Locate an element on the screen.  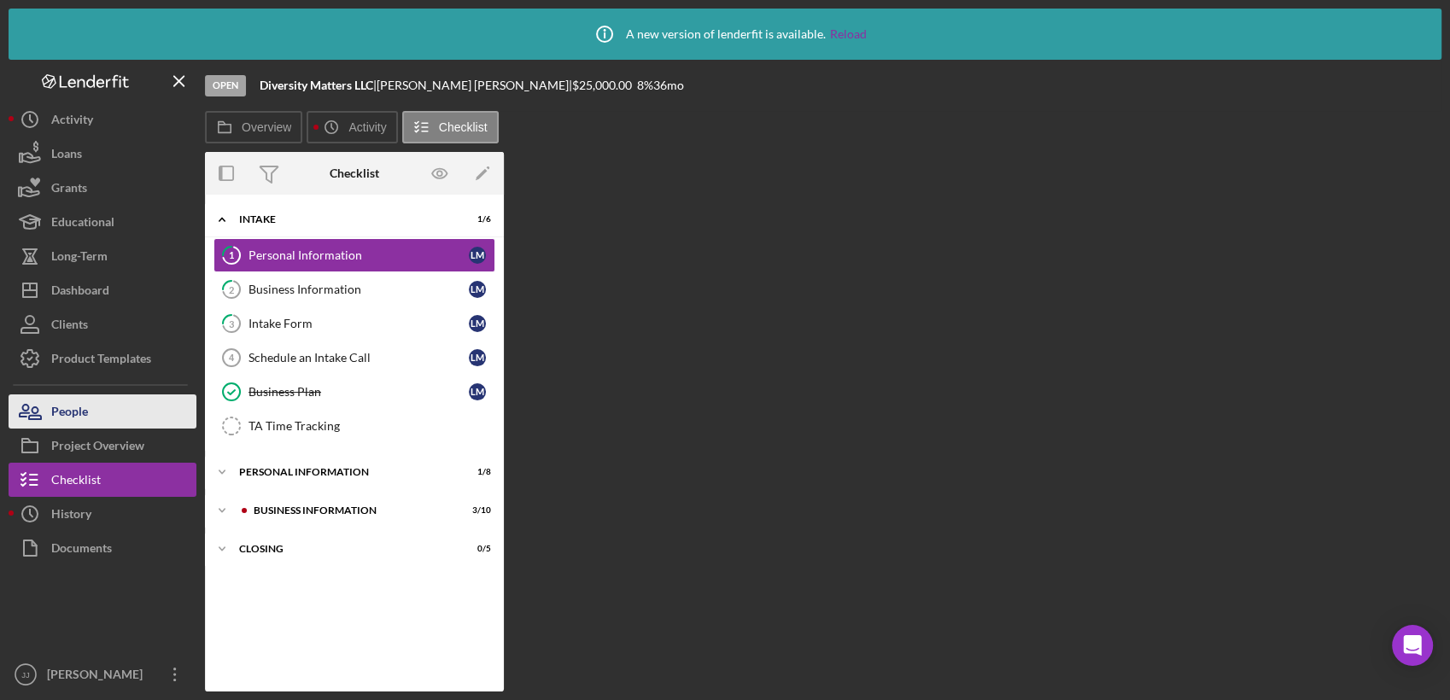
tspan: 3 is located at coordinates (231, 323).